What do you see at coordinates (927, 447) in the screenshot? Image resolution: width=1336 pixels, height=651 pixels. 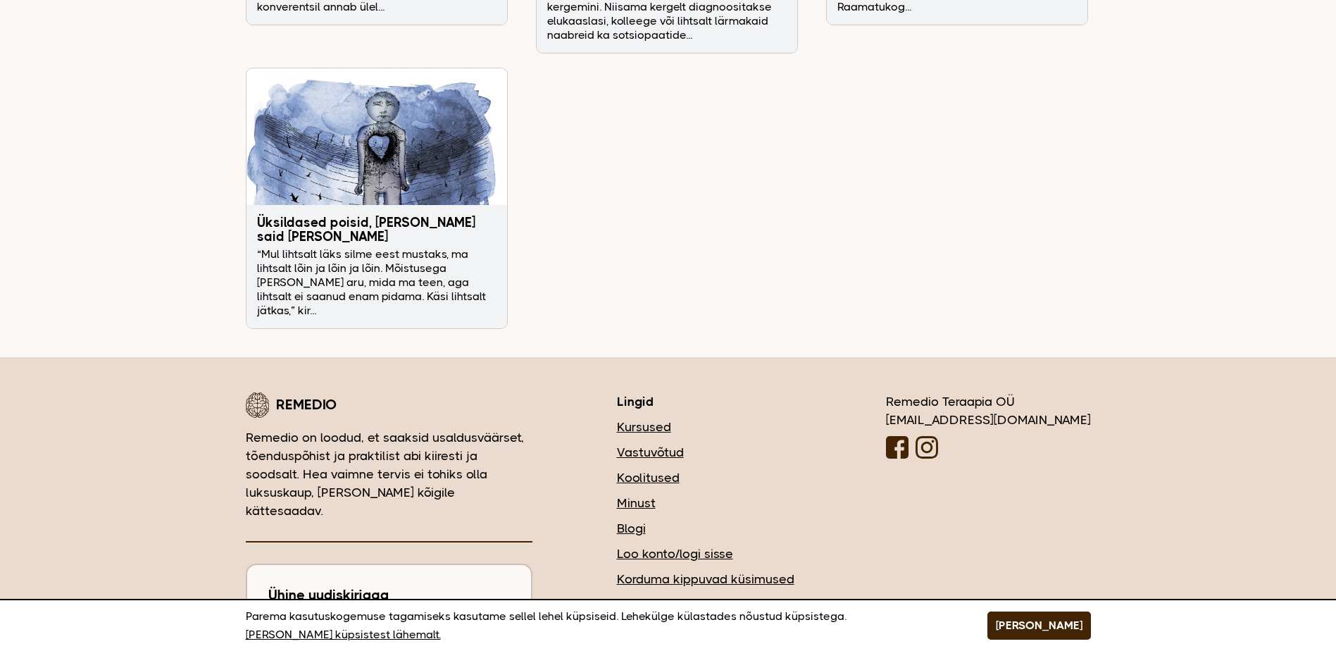 I see `img: Instagrammi logo` at bounding box center [927, 447].